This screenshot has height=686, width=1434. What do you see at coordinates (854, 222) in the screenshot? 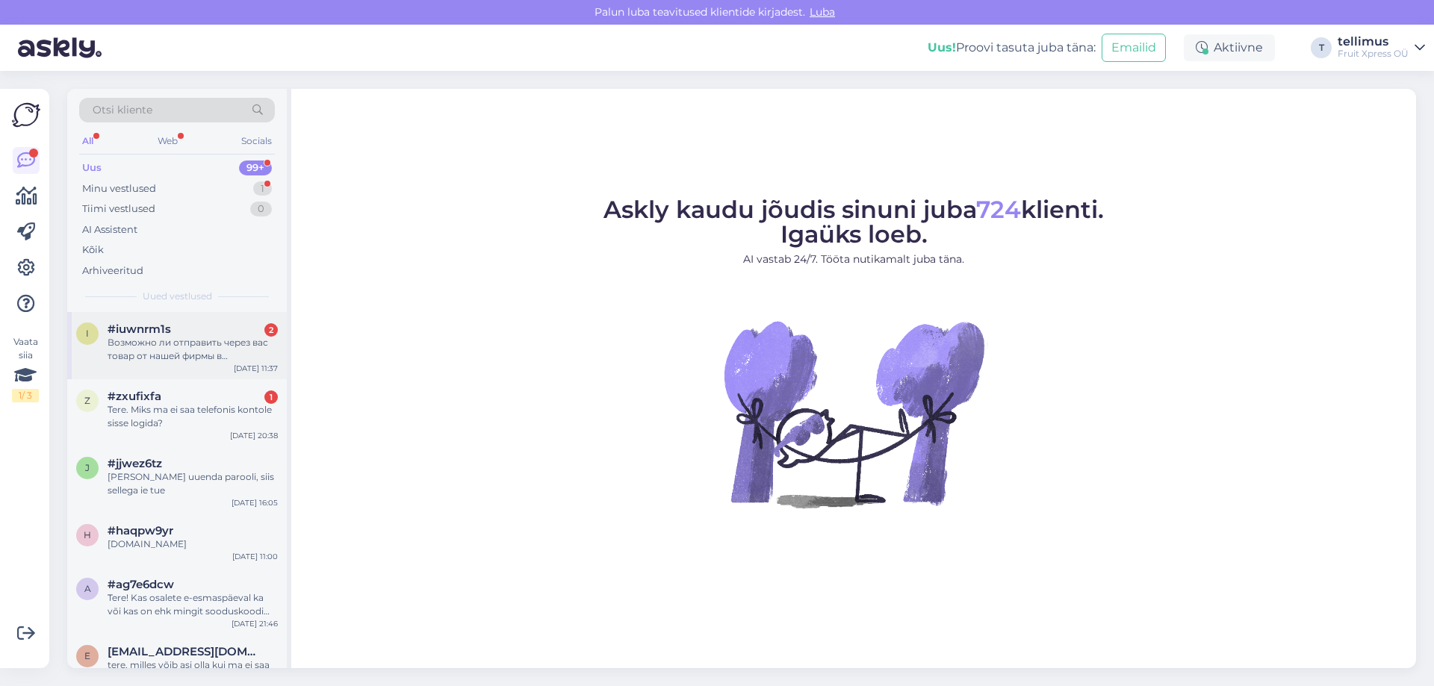
I see `span: Askly kaudu jõudis sinuni juba klienti. Igaüks loeb.` at bounding box center [854, 222].